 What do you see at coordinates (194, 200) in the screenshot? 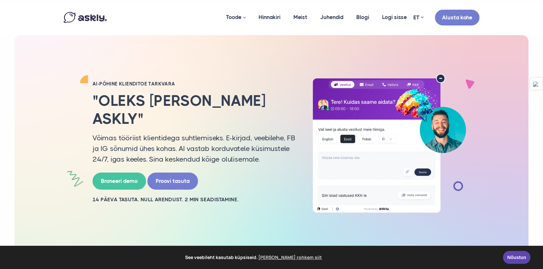
I see `h2: 14 PÄEVA TASUTA. NULL ARENDUST. 2 MIN SEADISTAMINE.` at bounding box center [194, 200].